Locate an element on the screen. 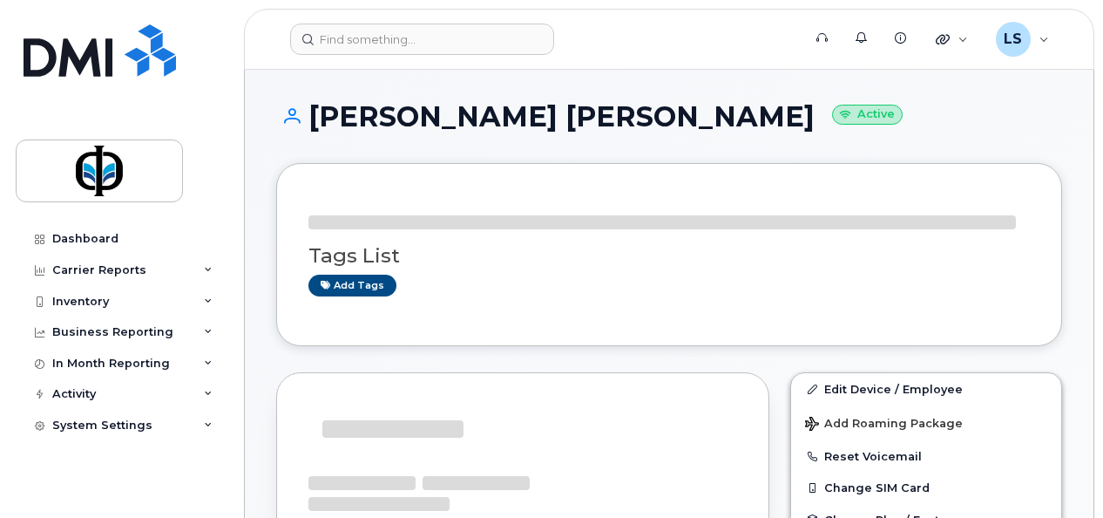 The height and width of the screenshot is (518, 1103). button: Change SIM Card is located at coordinates (926, 487).